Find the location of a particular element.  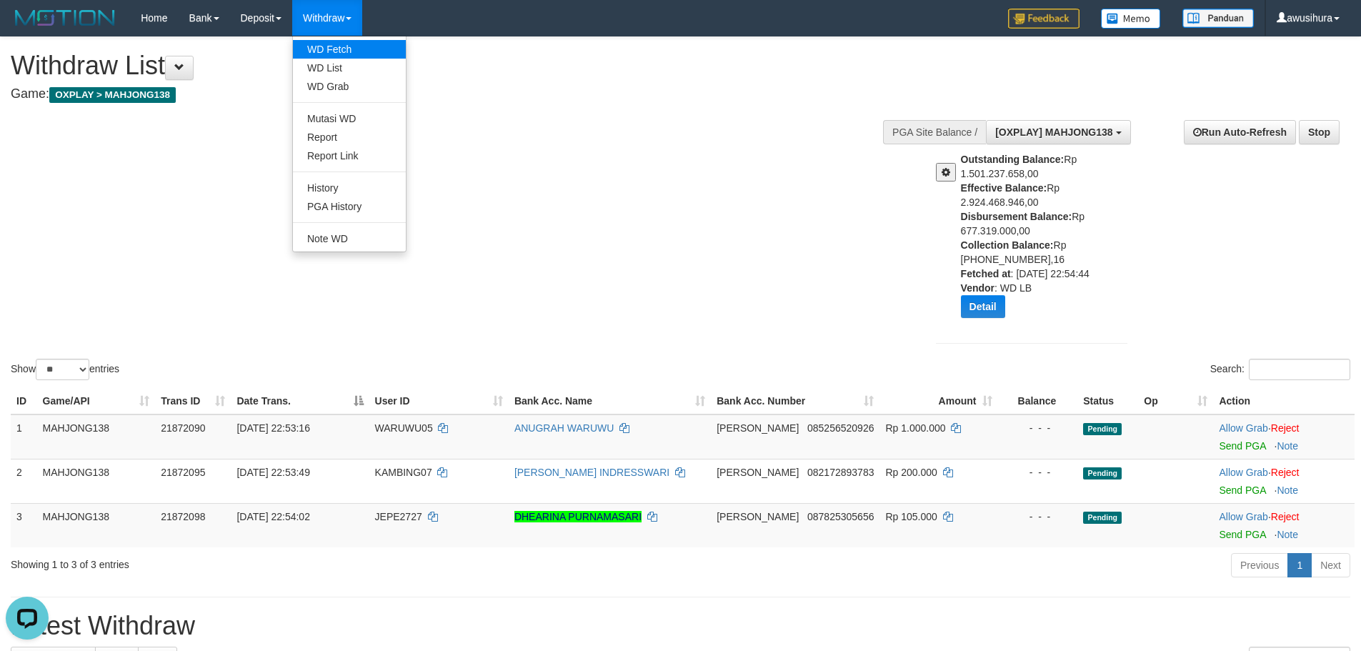

b: Disbursement Balance: is located at coordinates (1017, 216).